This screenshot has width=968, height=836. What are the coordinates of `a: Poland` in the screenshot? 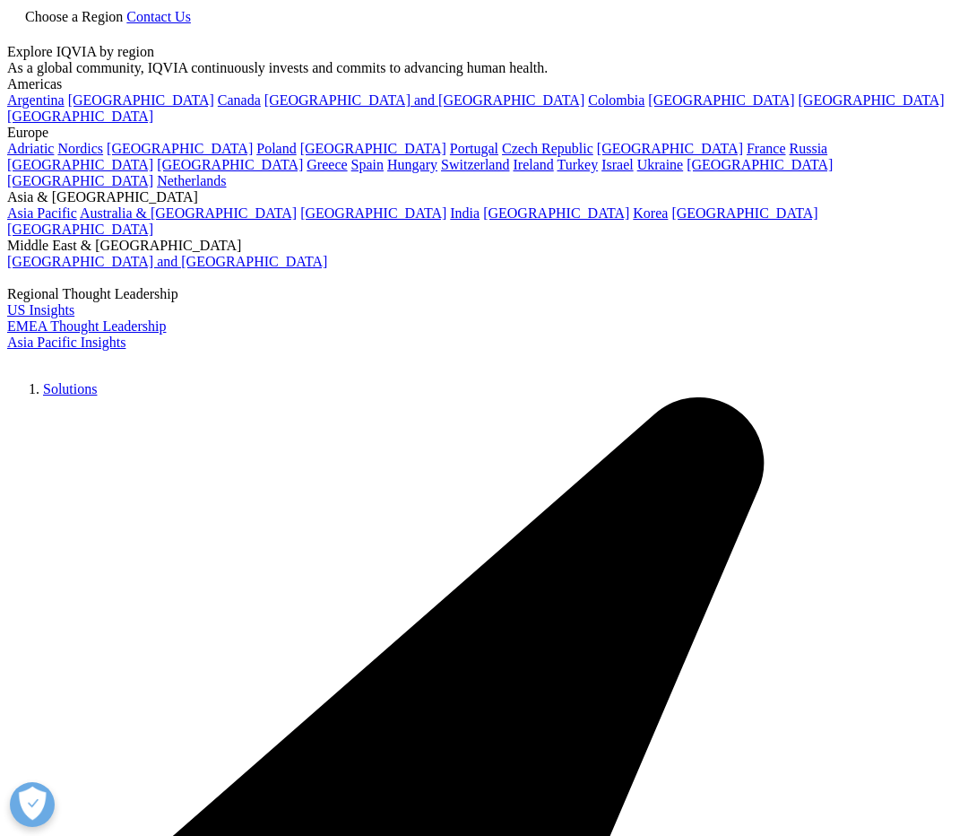 It's located at (276, 148).